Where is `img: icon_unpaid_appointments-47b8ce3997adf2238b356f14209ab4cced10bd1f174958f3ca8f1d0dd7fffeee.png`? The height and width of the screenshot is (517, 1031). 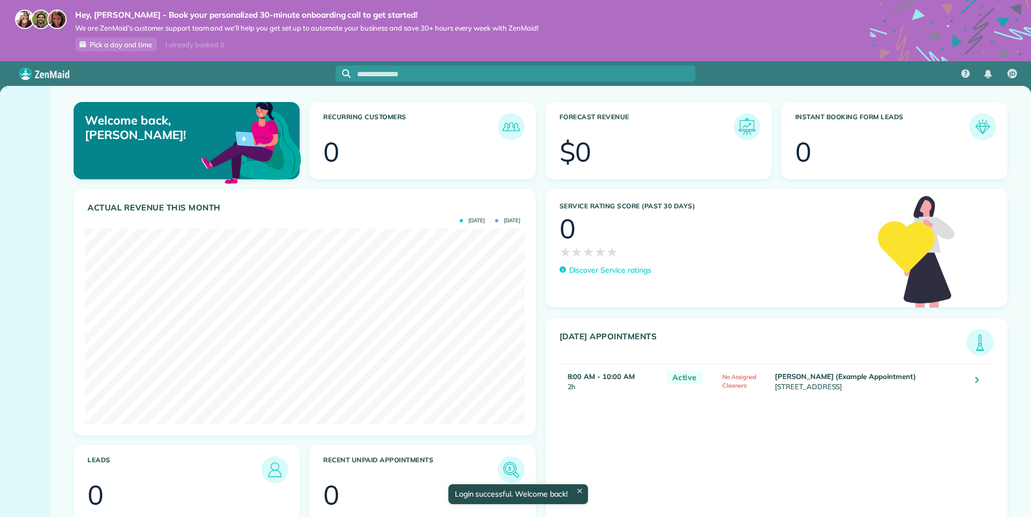 img: icon_unpaid_appointments-47b8ce3997adf2238b356f14209ab4cced10bd1f174958f3ca8f1d0dd7fffeee.png is located at coordinates (511, 470).